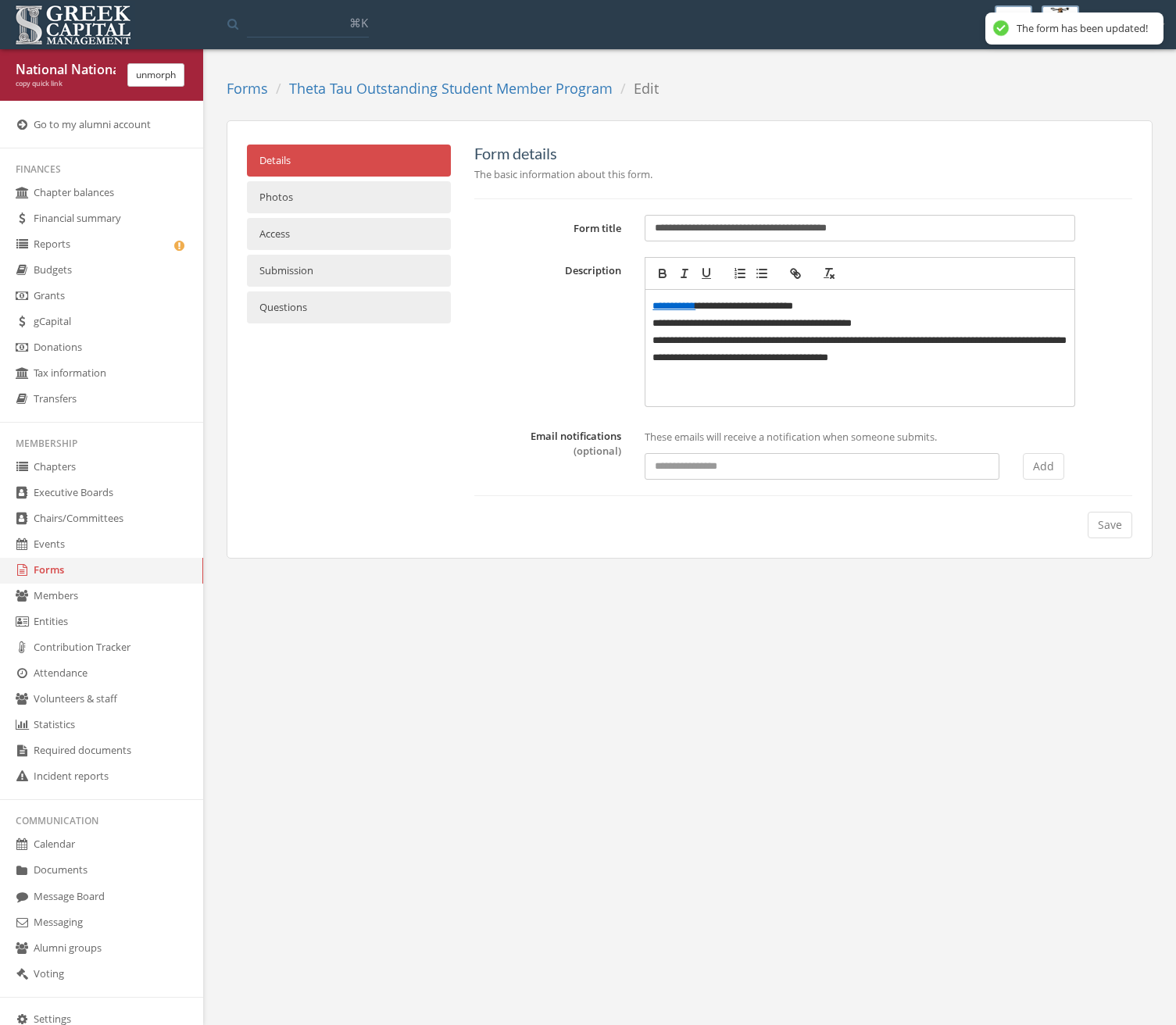 Image resolution: width=1176 pixels, height=1025 pixels. I want to click on label: Description, so click(548, 268).